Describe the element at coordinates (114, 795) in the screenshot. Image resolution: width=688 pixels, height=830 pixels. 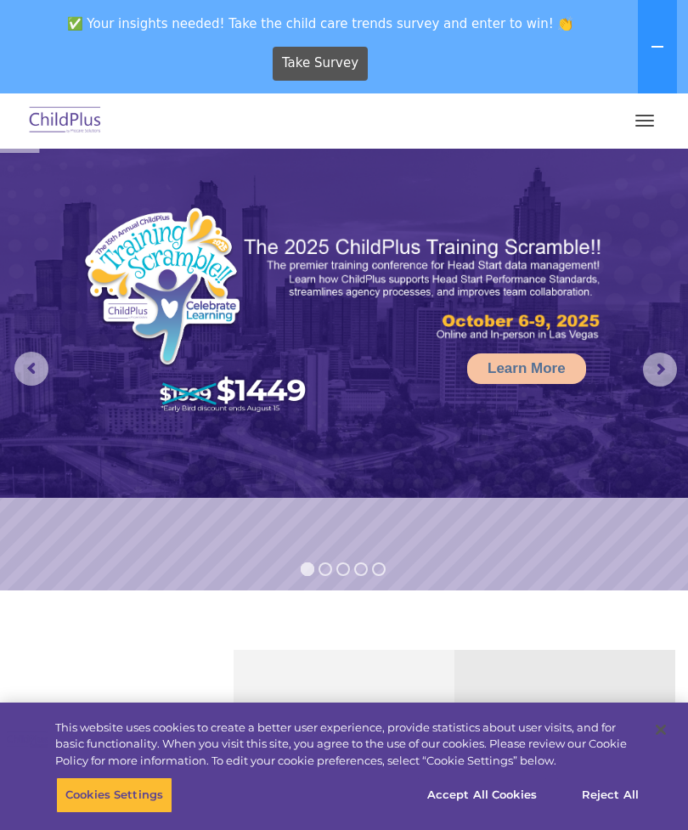
I see `button: Cookies Settings` at that location.